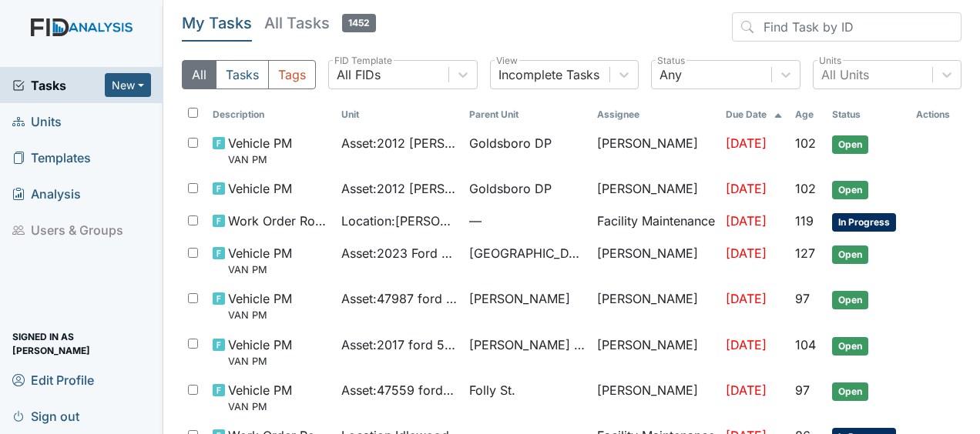 This screenshot has height=434, width=980. Describe the element at coordinates (655, 115) in the screenshot. I see `th: Assignee` at that location.